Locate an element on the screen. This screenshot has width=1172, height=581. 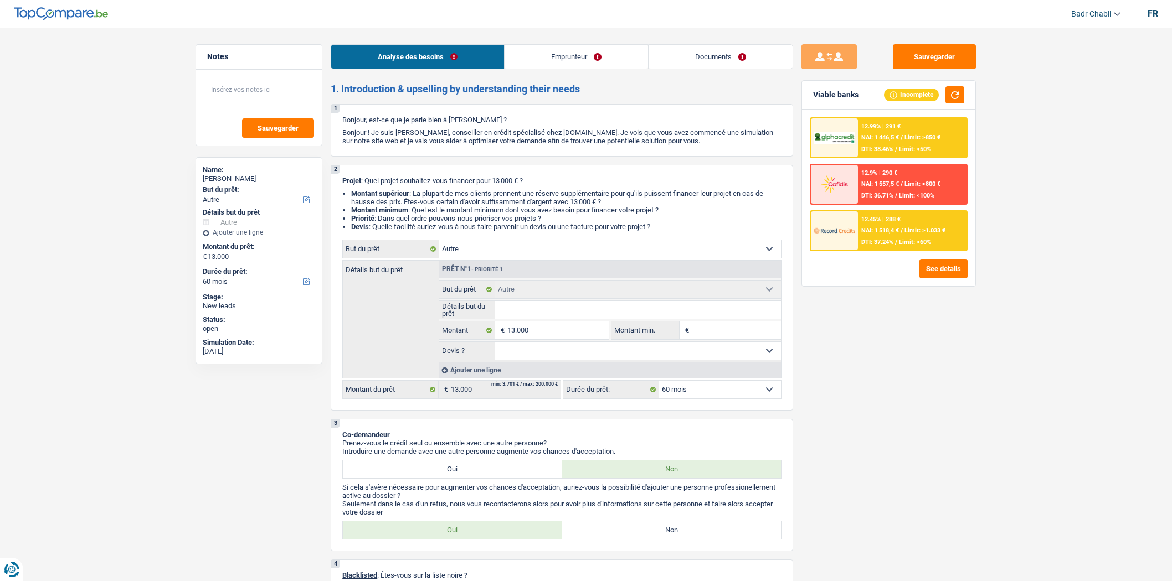
span: Limit: >800 € is located at coordinates (922, 184).